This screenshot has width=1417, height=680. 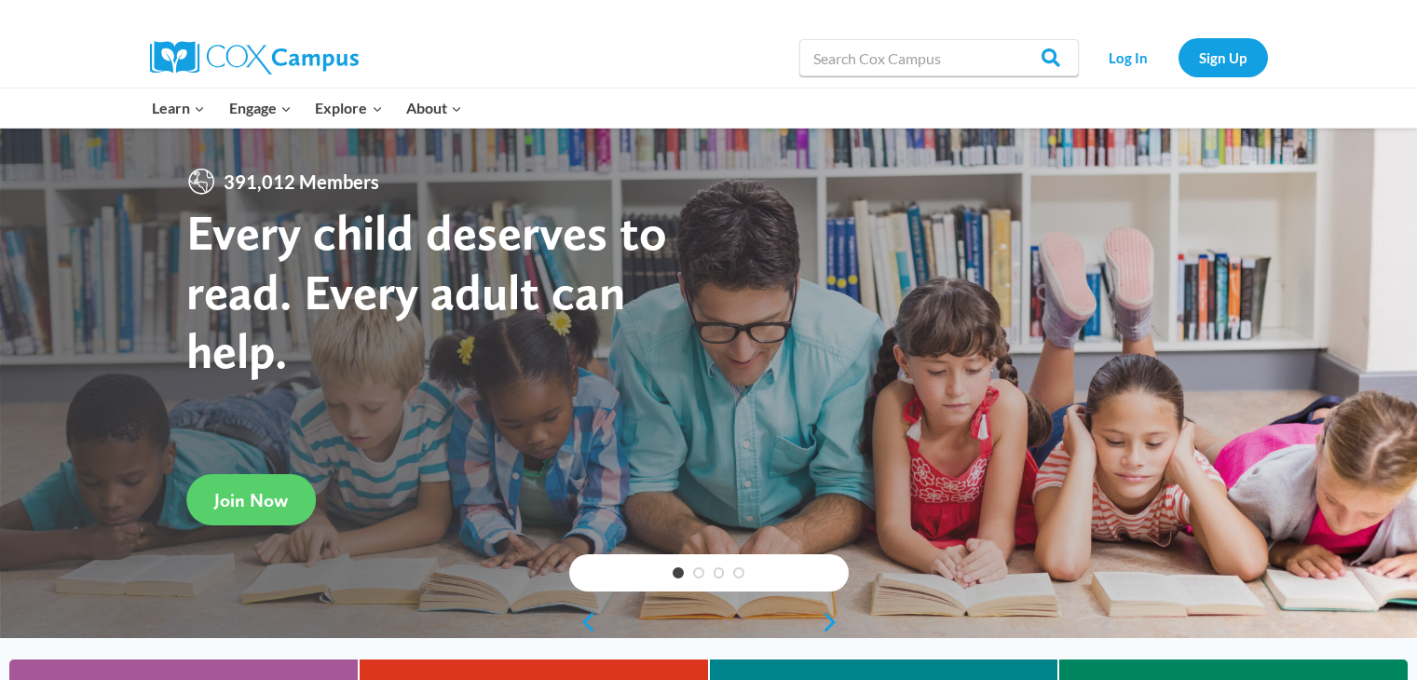 I want to click on span: Join Now, so click(x=251, y=500).